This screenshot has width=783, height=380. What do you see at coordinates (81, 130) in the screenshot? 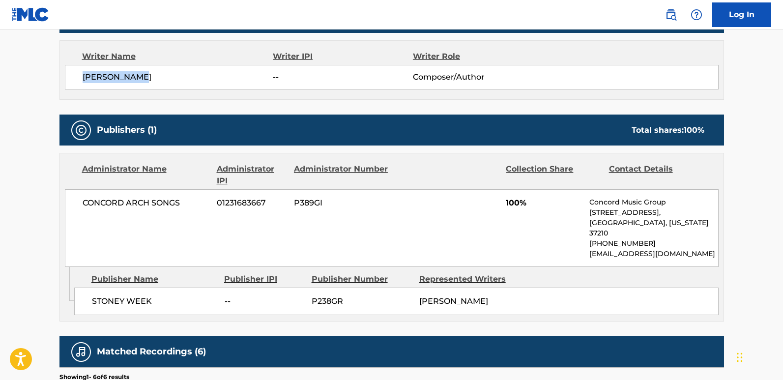
I see `img: Publishers` at bounding box center [81, 130].